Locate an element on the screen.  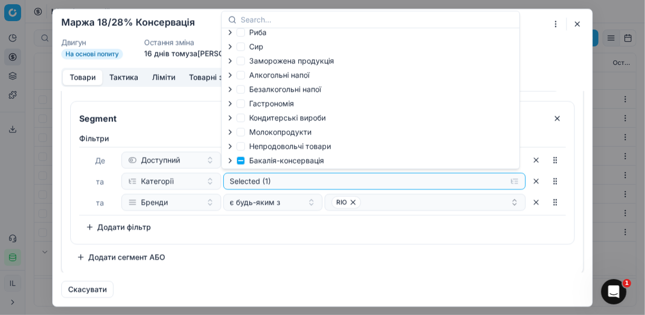
input: Гастрономія is located at coordinates (241, 103).